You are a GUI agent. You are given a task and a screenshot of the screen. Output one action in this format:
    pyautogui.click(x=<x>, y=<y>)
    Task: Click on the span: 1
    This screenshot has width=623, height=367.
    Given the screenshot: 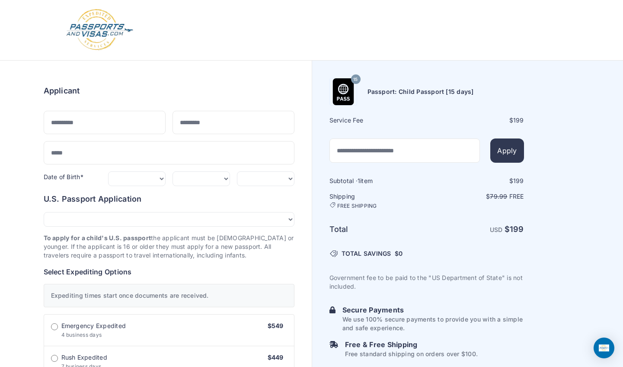 What is the action you would take?
    pyautogui.click(x=359, y=180)
    